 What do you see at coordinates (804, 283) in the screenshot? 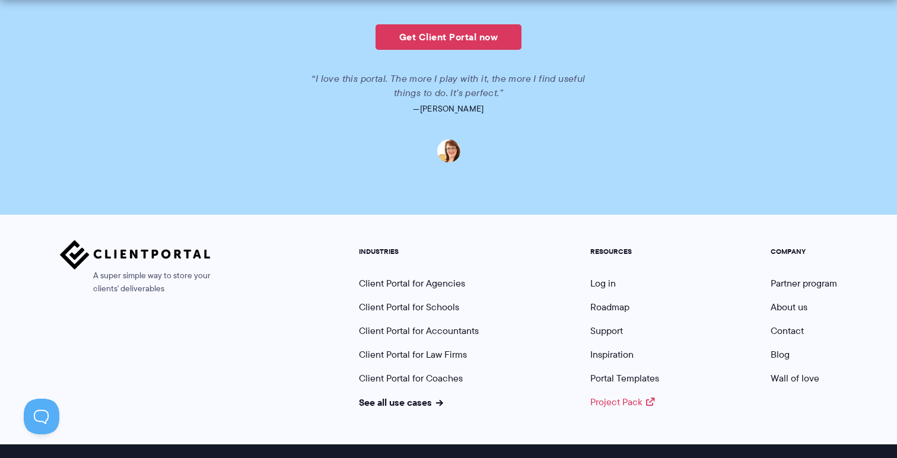
I see `a: Partner program` at bounding box center [804, 283].